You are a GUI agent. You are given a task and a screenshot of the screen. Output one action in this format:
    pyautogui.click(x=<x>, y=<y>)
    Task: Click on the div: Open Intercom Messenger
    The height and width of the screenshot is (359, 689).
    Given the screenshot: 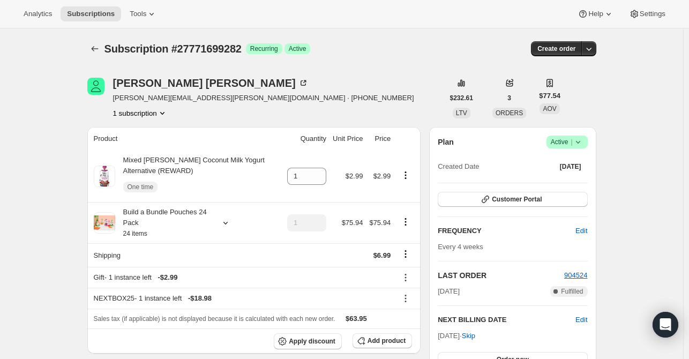 What is the action you would take?
    pyautogui.click(x=665, y=324)
    